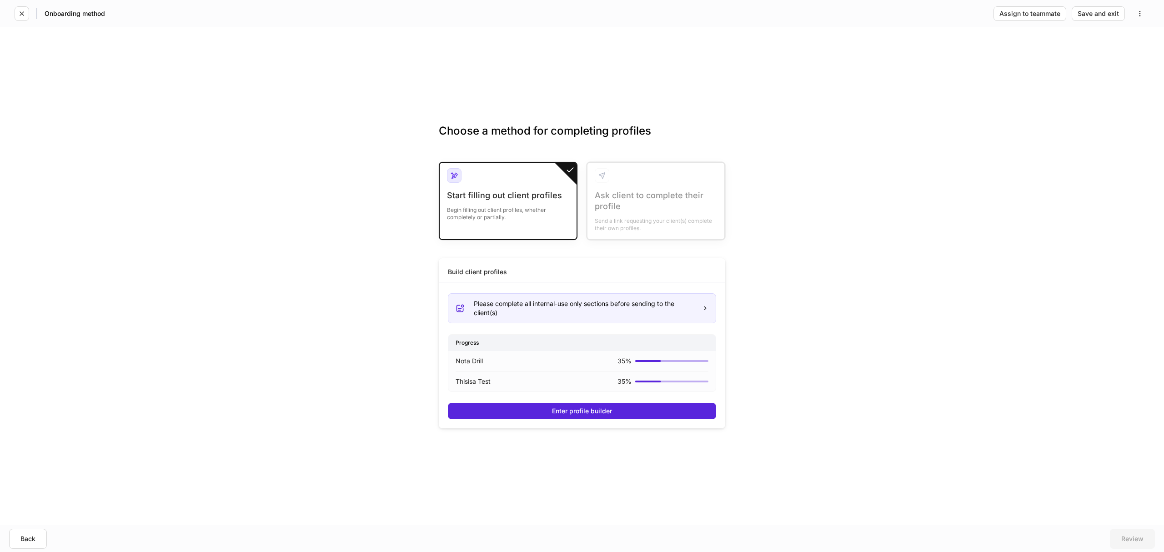 Image resolution: width=1164 pixels, height=552 pixels. What do you see at coordinates (28, 539) in the screenshot?
I see `button: Back` at bounding box center [28, 539].